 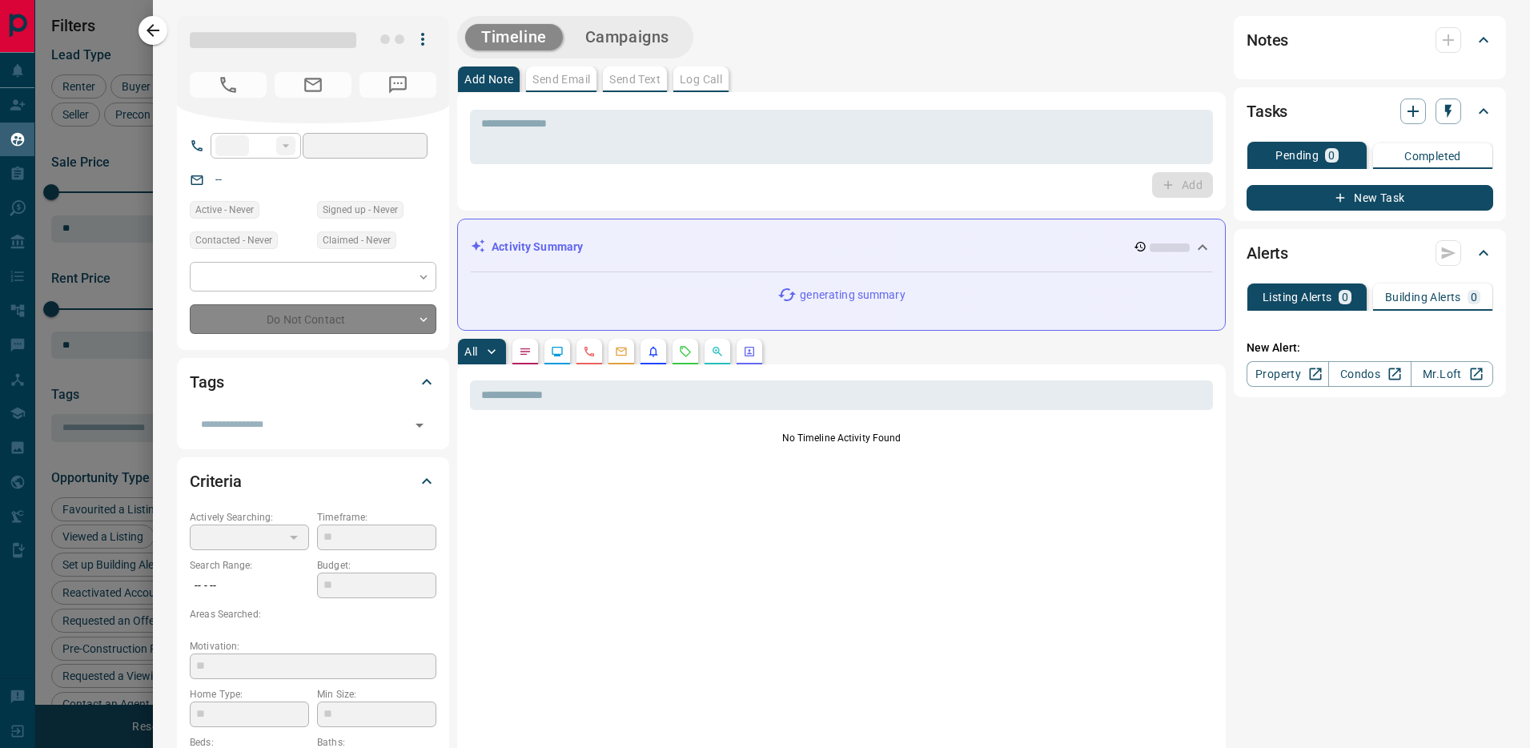 I want to click on h2: Tasks, so click(x=1266, y=111).